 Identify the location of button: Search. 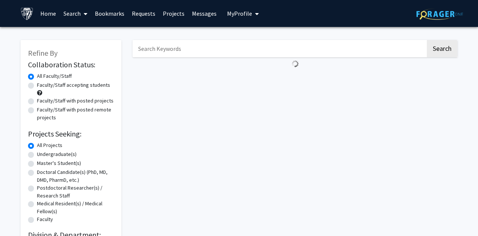
(442, 49).